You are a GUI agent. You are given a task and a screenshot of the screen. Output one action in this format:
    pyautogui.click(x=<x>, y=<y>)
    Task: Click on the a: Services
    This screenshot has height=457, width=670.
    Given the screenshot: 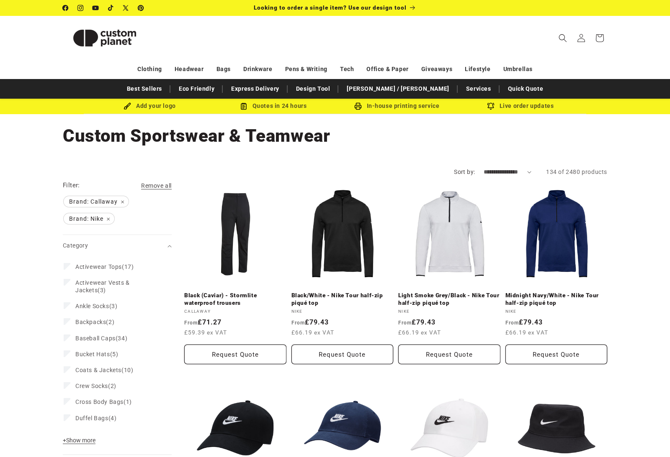 What is the action you would take?
    pyautogui.click(x=478, y=89)
    